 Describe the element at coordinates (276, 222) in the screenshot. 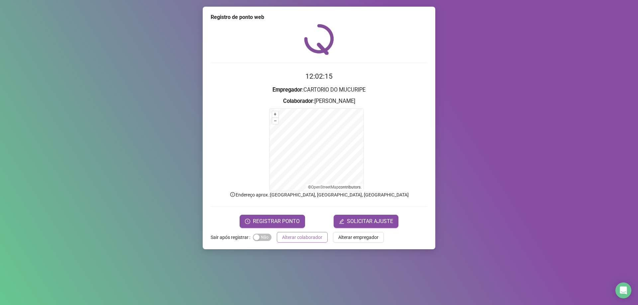

I see `span: REGISTRAR PONTO` at that location.